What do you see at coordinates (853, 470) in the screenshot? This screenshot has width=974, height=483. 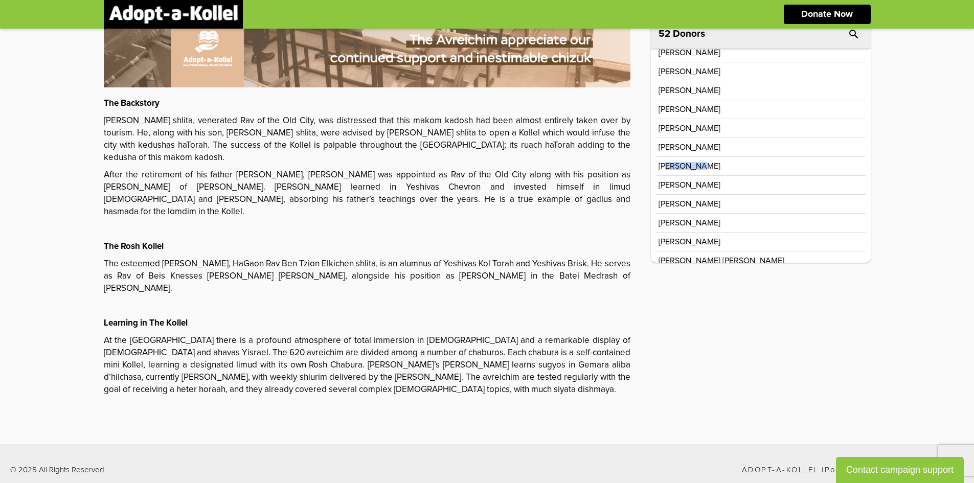 I see `p: Adopt-a-Kollel |` at bounding box center [853, 470].